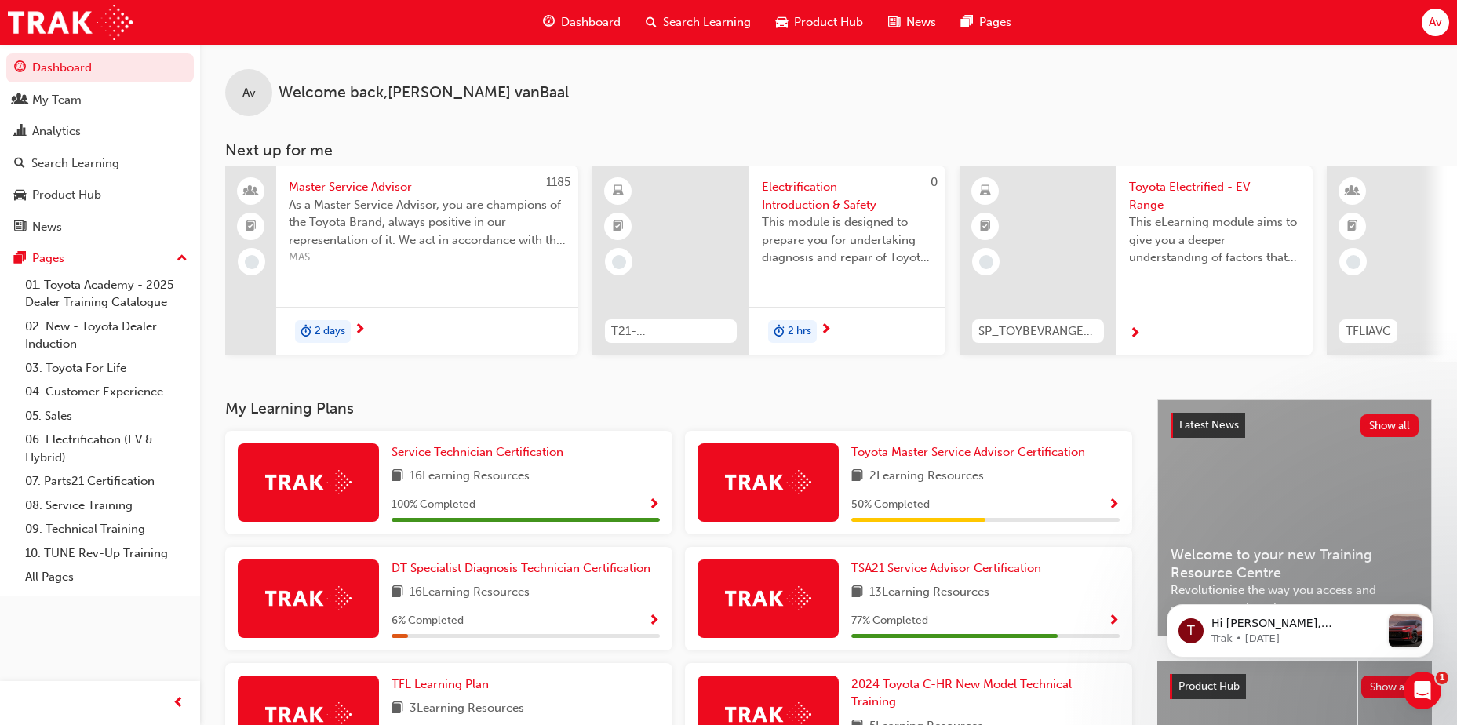 This screenshot has width=1457, height=725. What do you see at coordinates (1209, 424) in the screenshot?
I see `span: Latest News` at bounding box center [1209, 424].